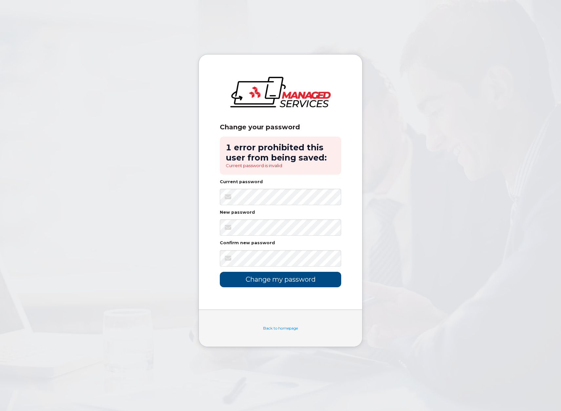  I want to click on label: Confirm new password, so click(247, 243).